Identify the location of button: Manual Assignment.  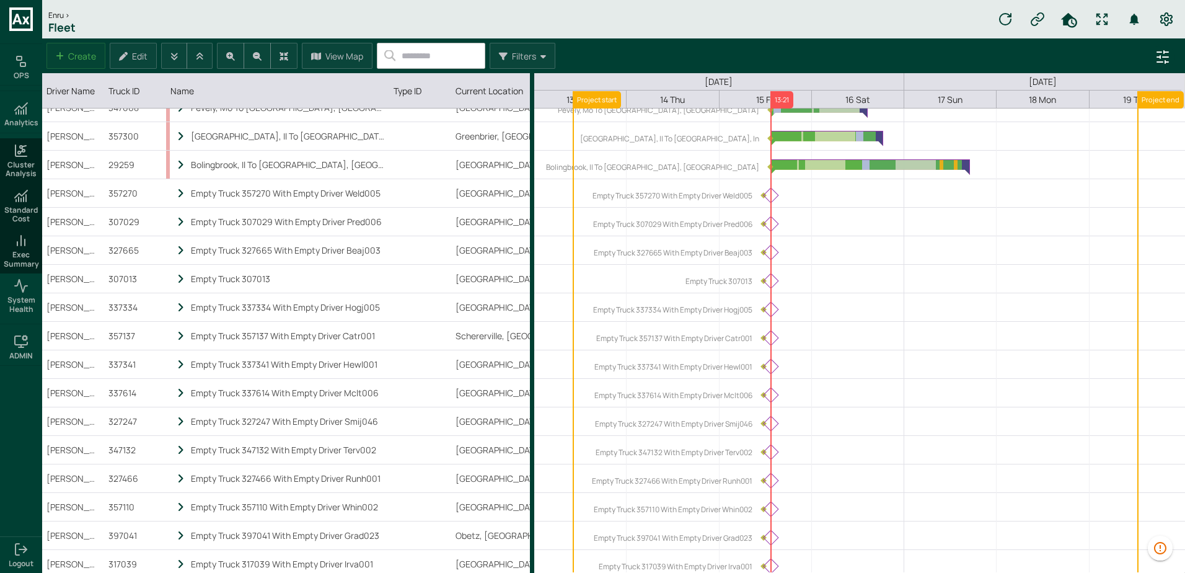
(1037, 19).